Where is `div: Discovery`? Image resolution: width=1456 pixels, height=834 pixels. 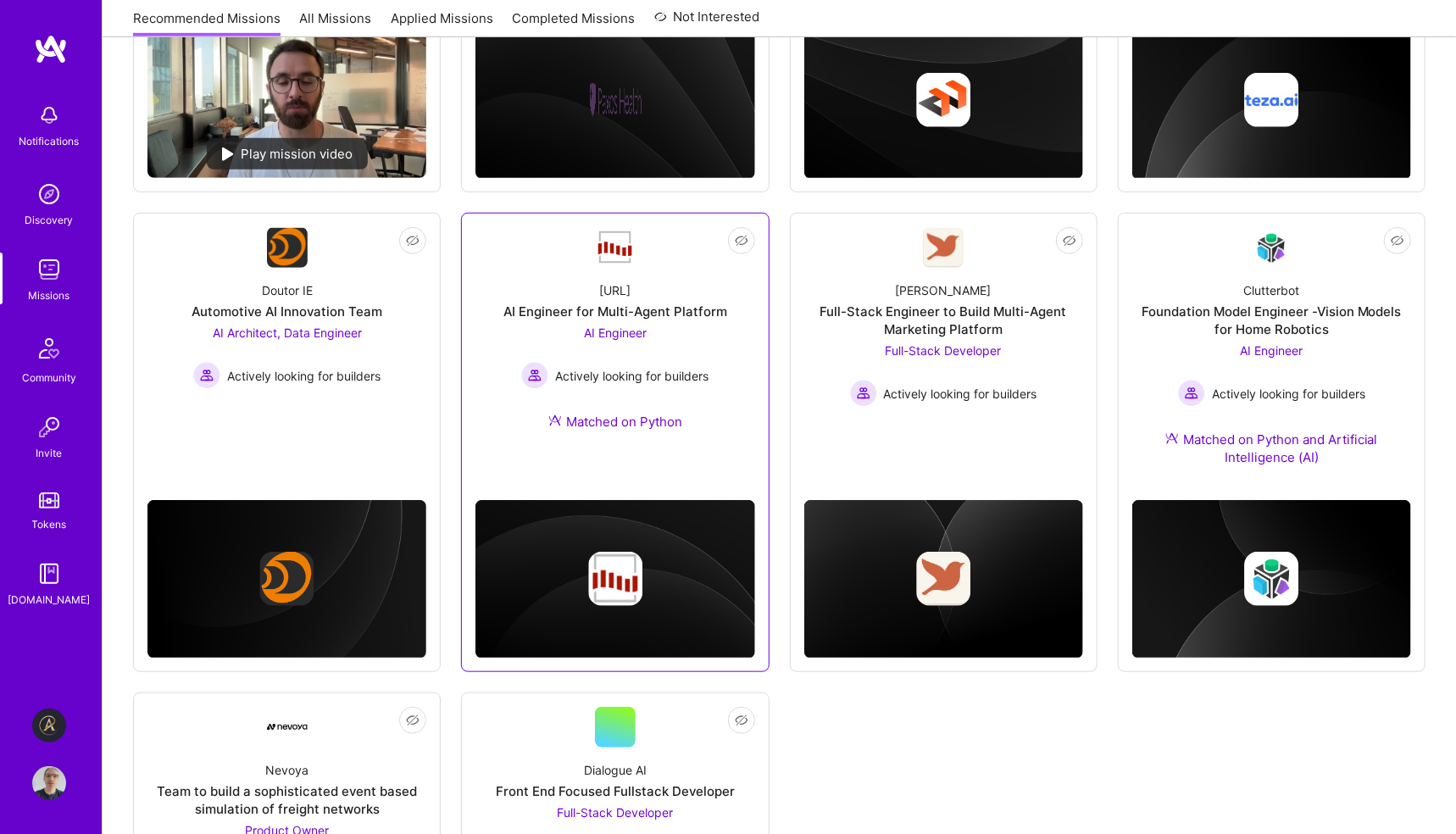
div: Discovery is located at coordinates (49, 219).